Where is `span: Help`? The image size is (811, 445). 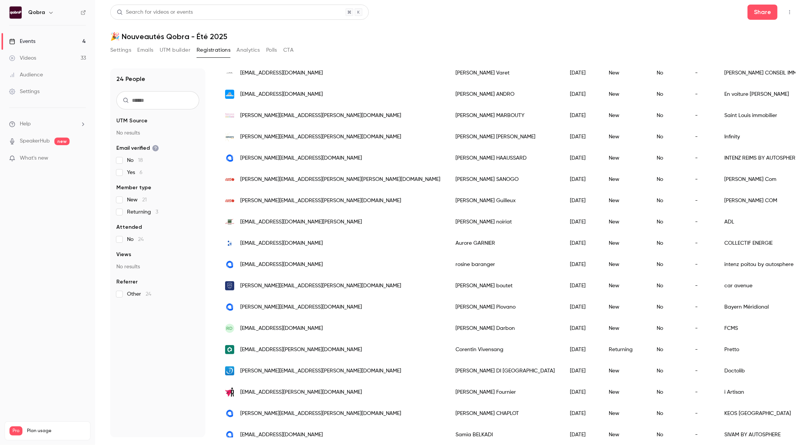 span: Help is located at coordinates (25, 124).